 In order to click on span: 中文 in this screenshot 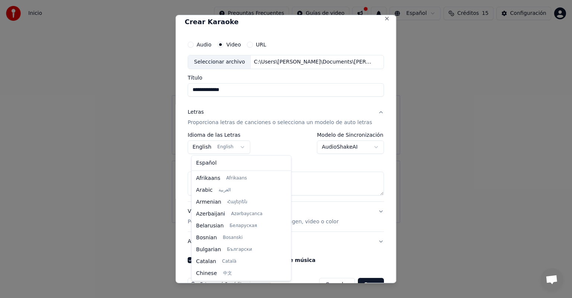, I will do `click(227, 274)`.